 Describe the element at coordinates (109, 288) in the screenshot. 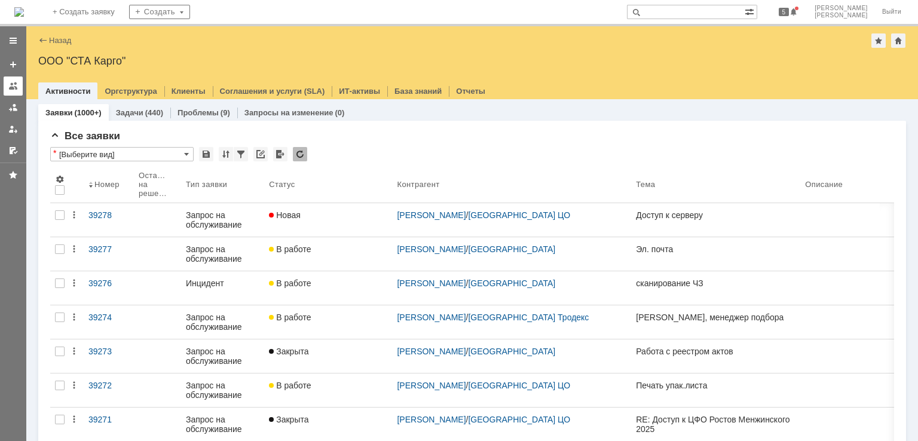

I see `a: 39276` at that location.